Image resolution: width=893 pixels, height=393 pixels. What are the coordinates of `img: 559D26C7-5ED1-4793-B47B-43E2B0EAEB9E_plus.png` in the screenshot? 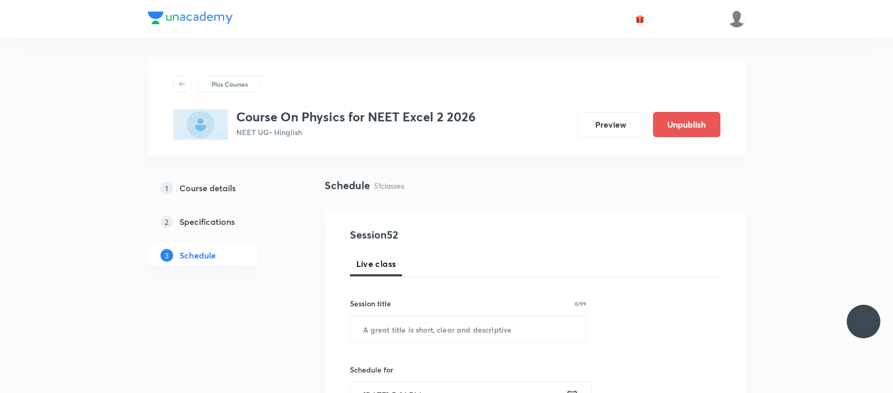 It's located at (200, 125).